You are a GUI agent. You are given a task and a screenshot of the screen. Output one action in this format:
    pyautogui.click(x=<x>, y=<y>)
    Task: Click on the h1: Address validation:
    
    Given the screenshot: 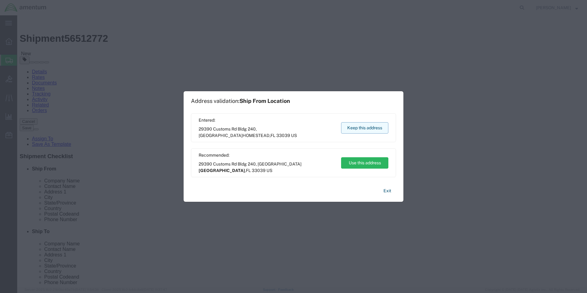 What is the action you would take?
    pyautogui.click(x=241, y=101)
    